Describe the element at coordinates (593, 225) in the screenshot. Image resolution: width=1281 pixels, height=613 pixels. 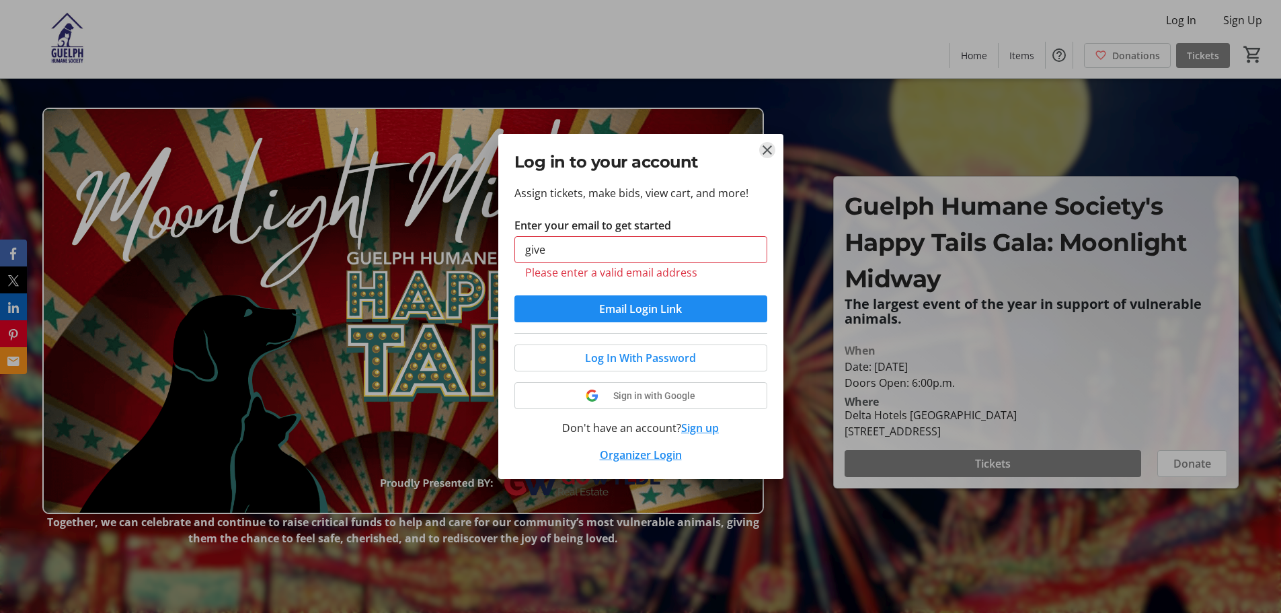
I see `label: Enter your email to get started` at that location.